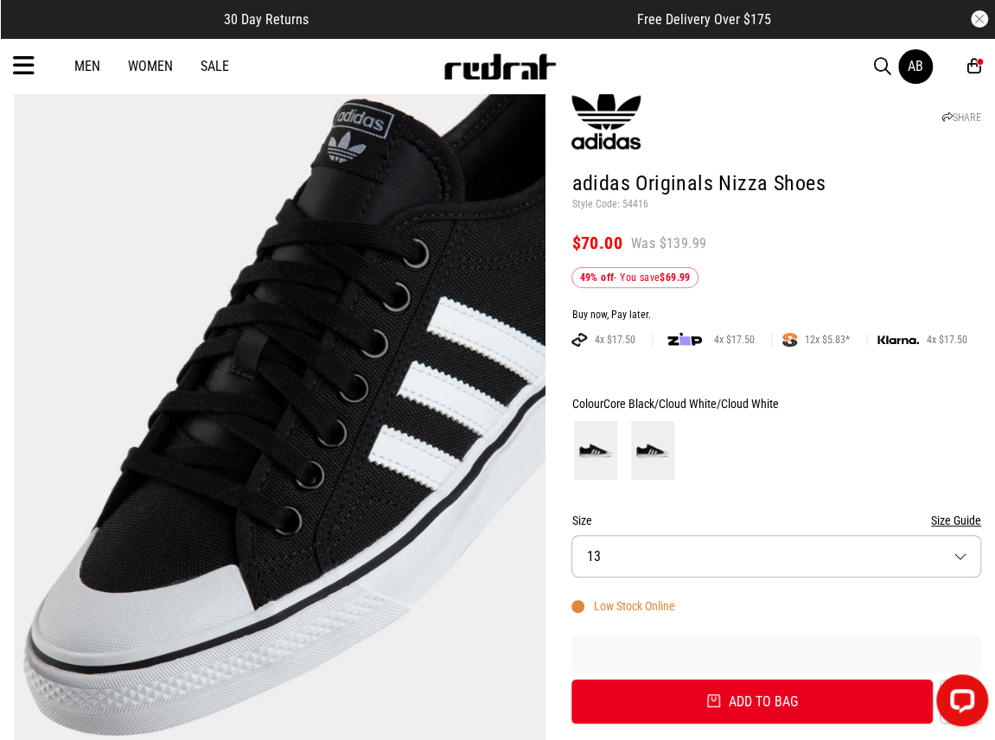 This screenshot has height=740, width=995. Describe the element at coordinates (916, 66) in the screenshot. I see `div: AB` at that location.